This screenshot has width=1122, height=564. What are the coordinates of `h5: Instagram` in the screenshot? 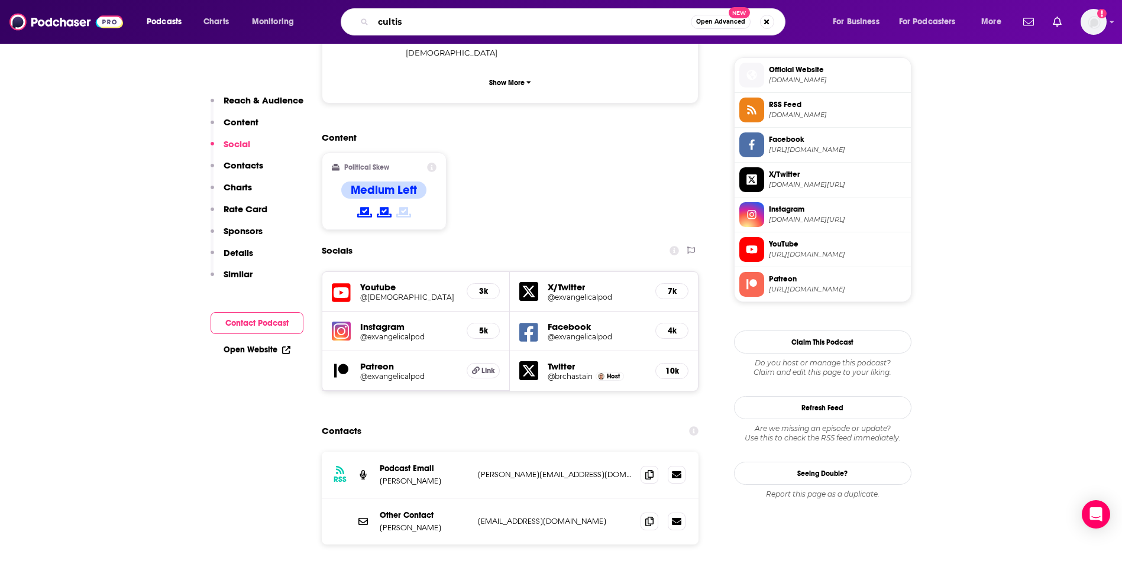 It's located at (409, 327).